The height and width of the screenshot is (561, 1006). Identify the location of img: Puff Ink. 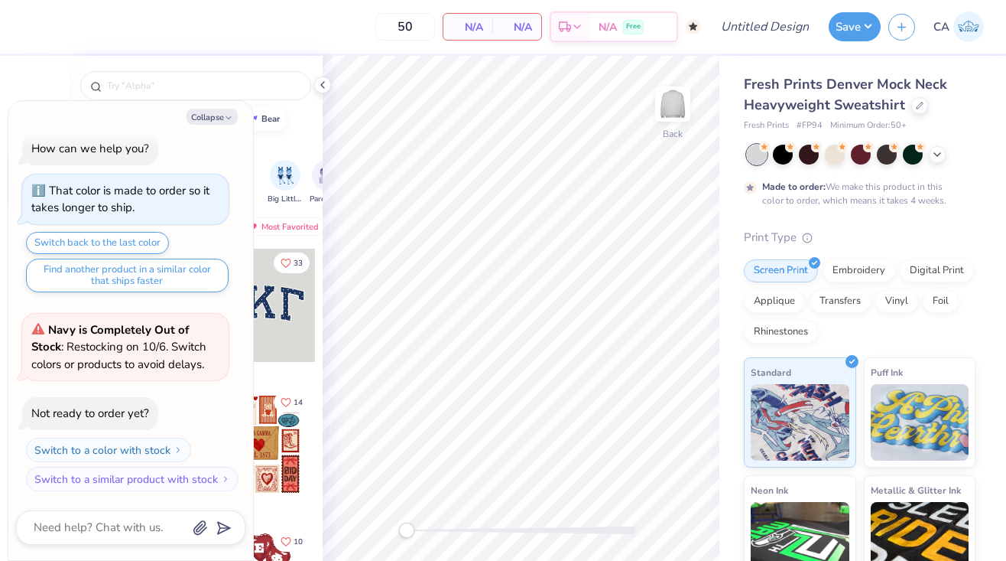
(920, 422).